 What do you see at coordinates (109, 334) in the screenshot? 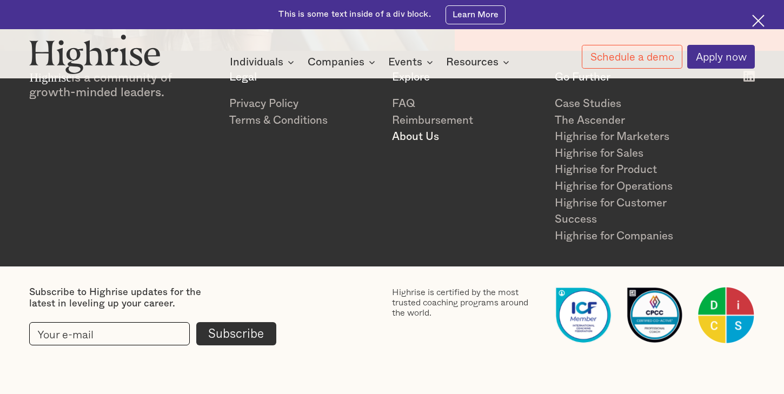
I see `input: Your e-mail` at bounding box center [109, 334].